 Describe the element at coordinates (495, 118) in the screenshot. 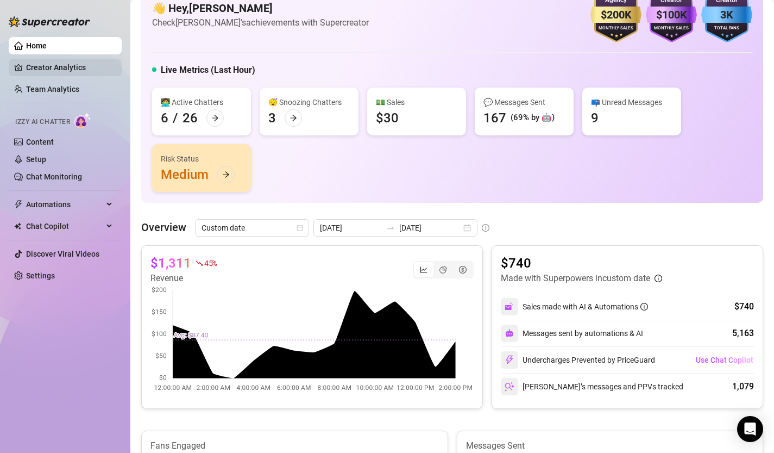

I see `div: 167` at that location.